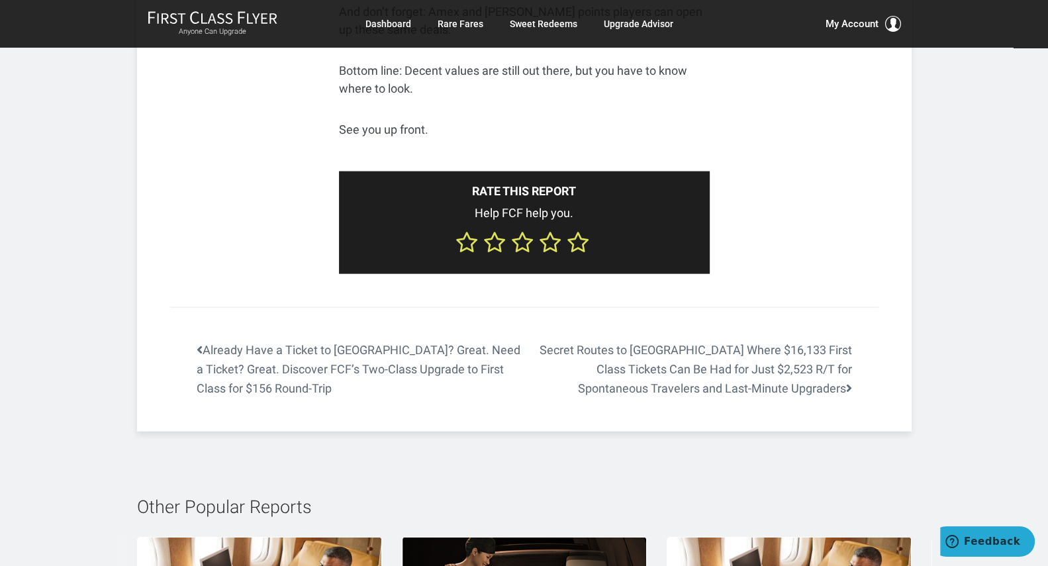 The height and width of the screenshot is (566, 1048). Describe the element at coordinates (524, 212) in the screenshot. I see `p: Help FCF help you.` at that location.